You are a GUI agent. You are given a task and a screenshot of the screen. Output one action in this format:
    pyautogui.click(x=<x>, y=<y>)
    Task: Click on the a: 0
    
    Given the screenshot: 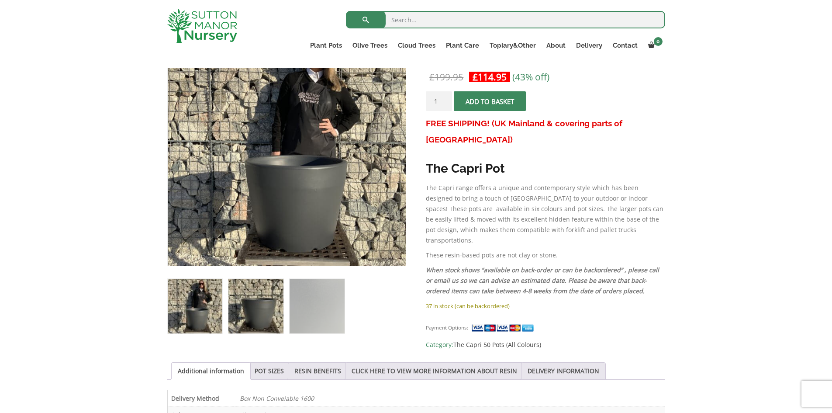 What is the action you would take?
    pyautogui.click(x=653, y=45)
    